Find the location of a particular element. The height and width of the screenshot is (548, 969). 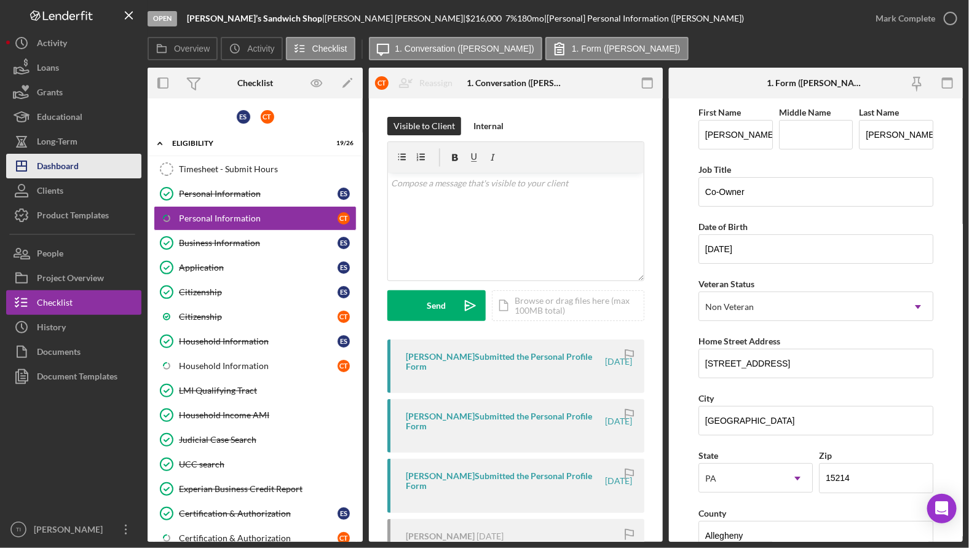

div: Internal is located at coordinates (488, 126).